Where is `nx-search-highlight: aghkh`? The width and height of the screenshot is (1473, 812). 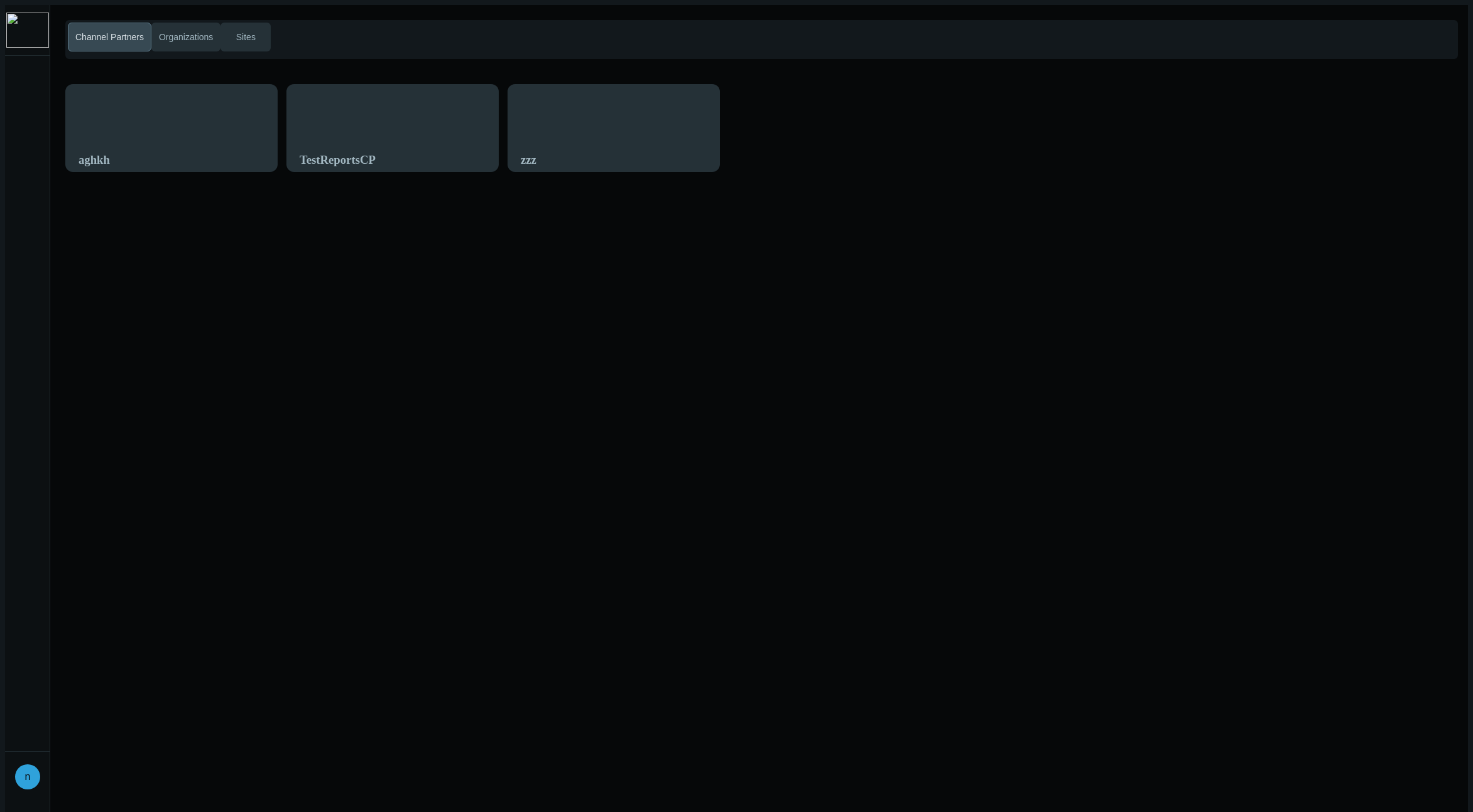
nx-search-highlight: aghkh is located at coordinates (94, 159).